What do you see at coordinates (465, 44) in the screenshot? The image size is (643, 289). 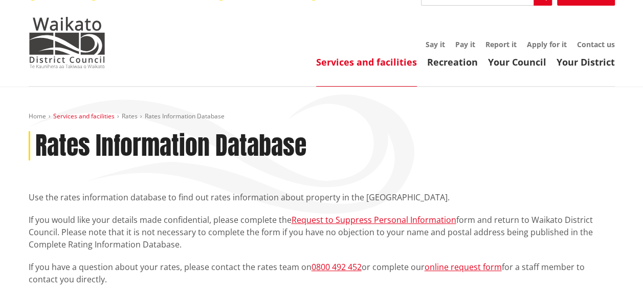 I see `a: Pay it` at bounding box center [465, 44].